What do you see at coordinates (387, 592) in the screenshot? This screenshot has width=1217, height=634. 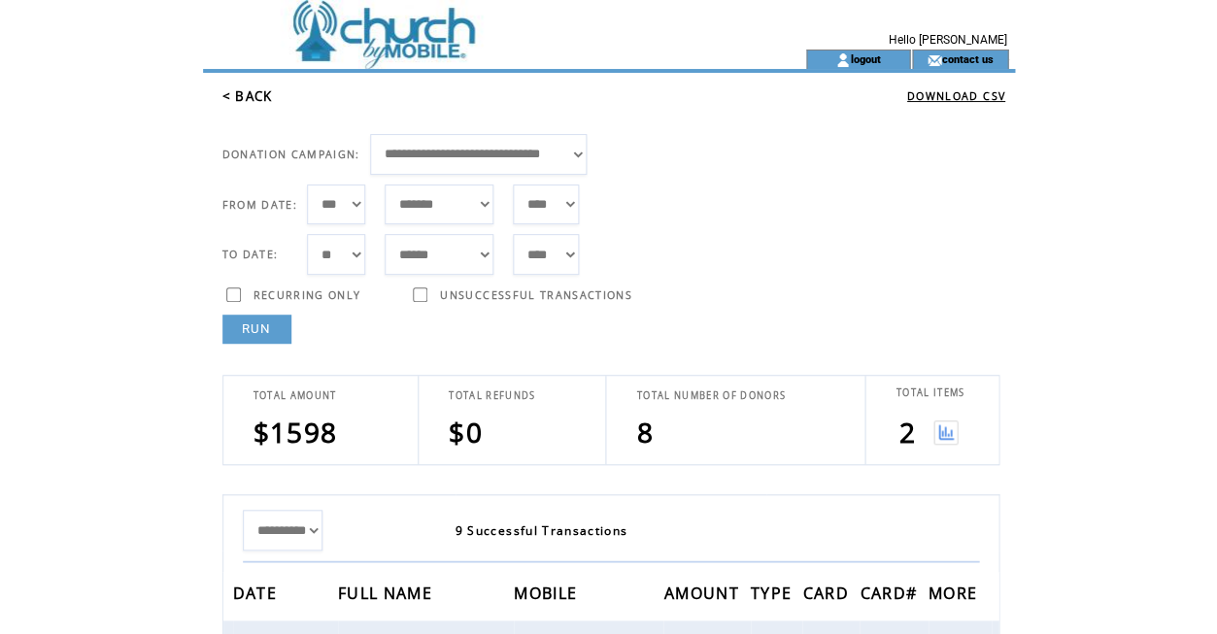 I see `a: FULL NAME` at bounding box center [387, 592].